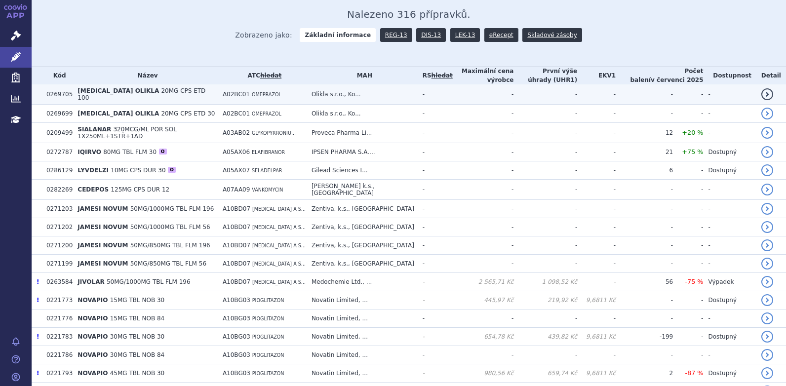 This screenshot has width=786, height=386. I want to click on a: Skladové zásoby, so click(552, 35).